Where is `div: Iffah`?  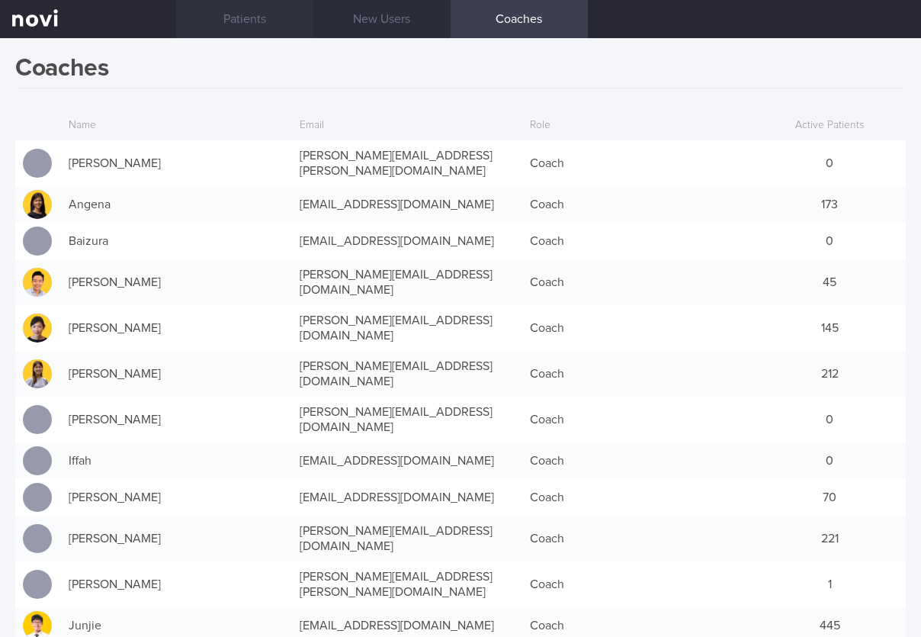
div: Iffah is located at coordinates (176, 461).